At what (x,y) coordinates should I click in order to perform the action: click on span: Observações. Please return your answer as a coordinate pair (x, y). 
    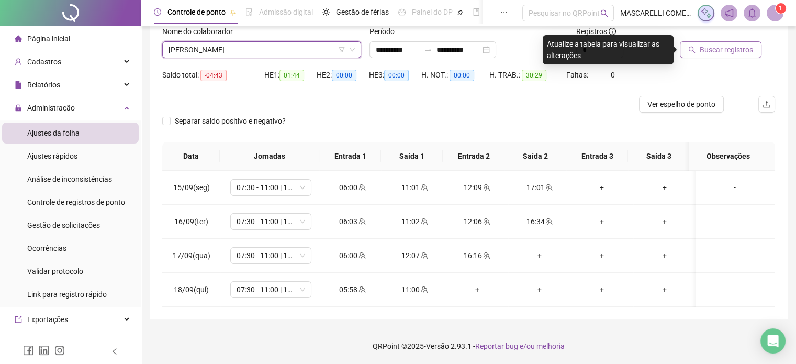
    Looking at the image, I should click on (728, 156).